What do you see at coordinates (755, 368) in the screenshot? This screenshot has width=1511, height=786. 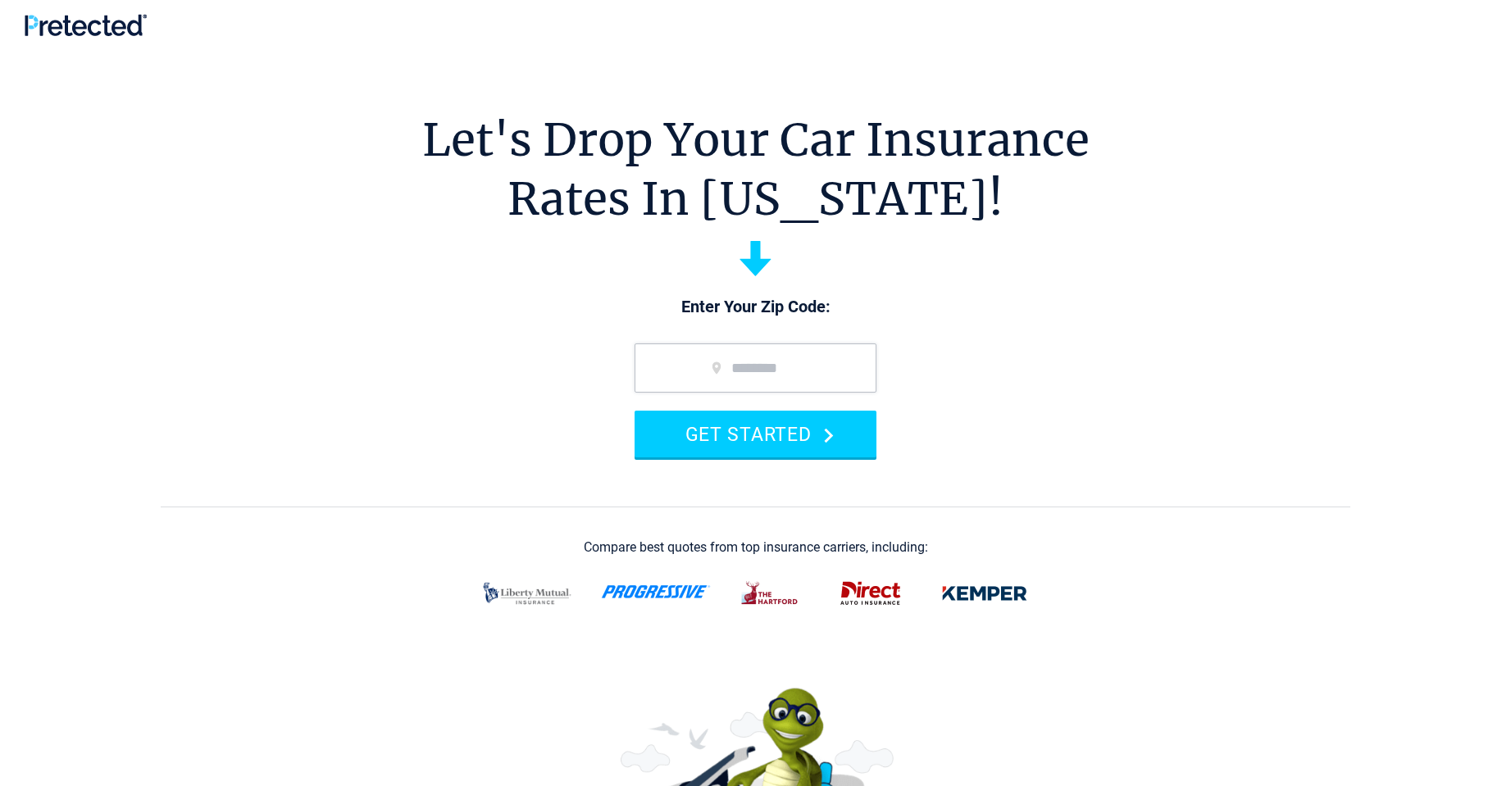 I see `input: zip code` at bounding box center [755, 368].